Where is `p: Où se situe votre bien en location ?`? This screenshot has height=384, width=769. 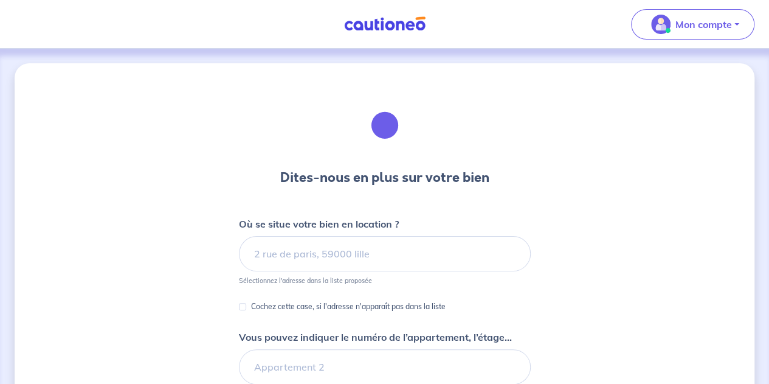
p: Où se situe votre bien en location ? is located at coordinates (318, 224).